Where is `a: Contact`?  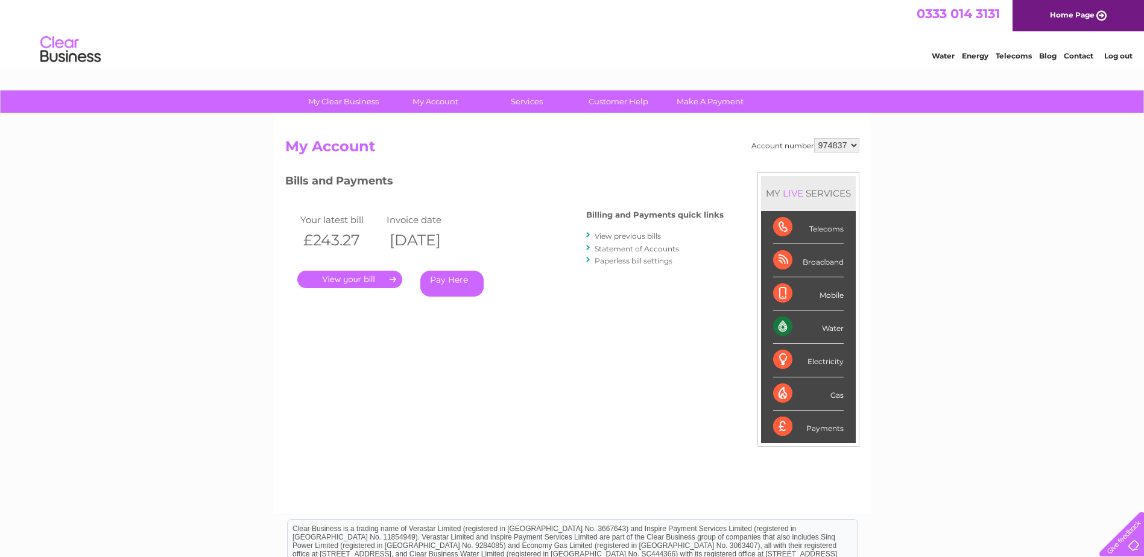 a: Contact is located at coordinates (1078, 55).